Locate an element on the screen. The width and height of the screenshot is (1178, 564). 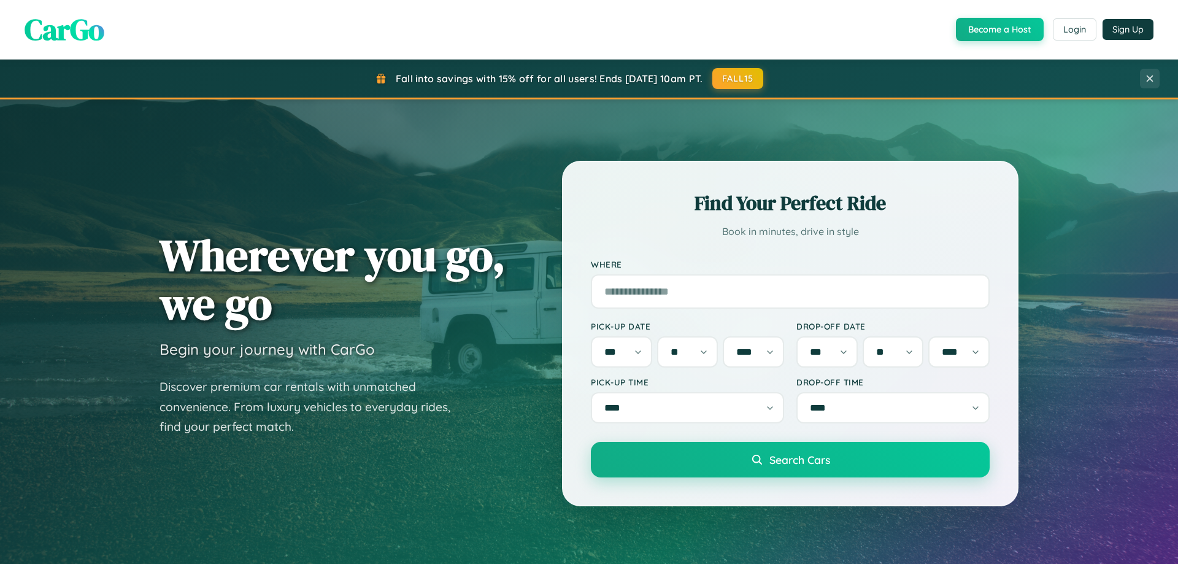
button: FALL15 is located at coordinates (738, 79).